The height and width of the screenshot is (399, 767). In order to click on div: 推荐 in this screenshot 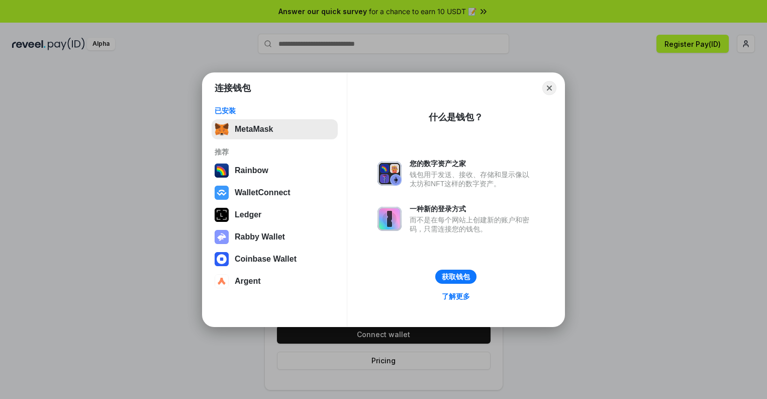, I will do `click(274, 152)`.